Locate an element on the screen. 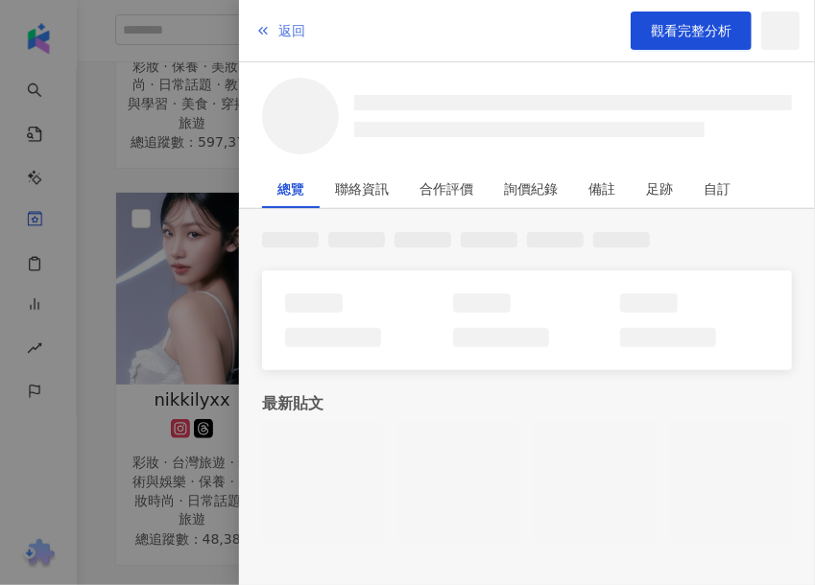  div: 自訂 is located at coordinates (717, 189).